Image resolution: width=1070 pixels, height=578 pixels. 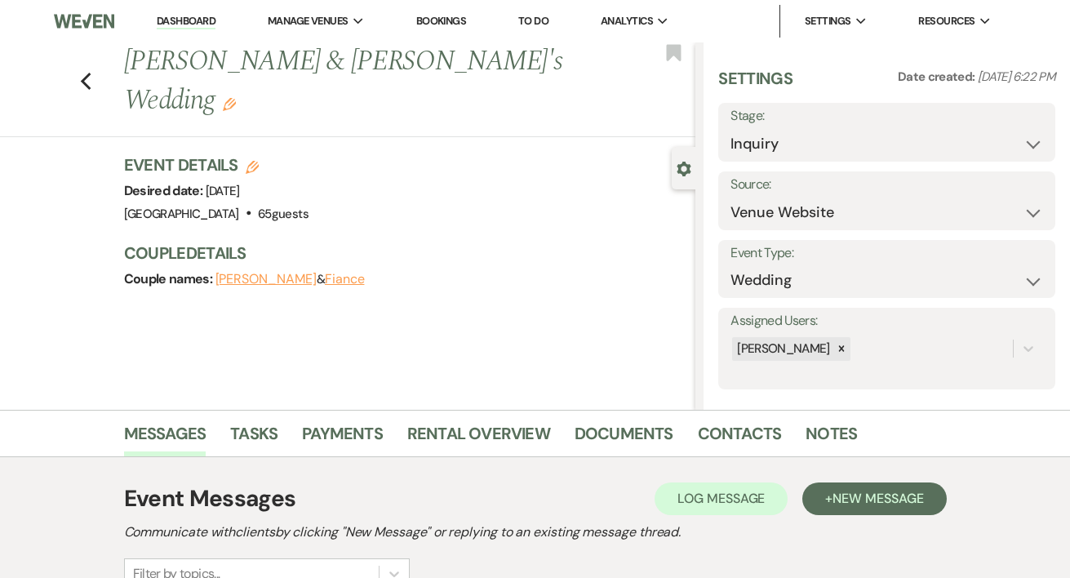 What do you see at coordinates (755, 85) in the screenshot?
I see `h3: Settings` at bounding box center [755, 85].